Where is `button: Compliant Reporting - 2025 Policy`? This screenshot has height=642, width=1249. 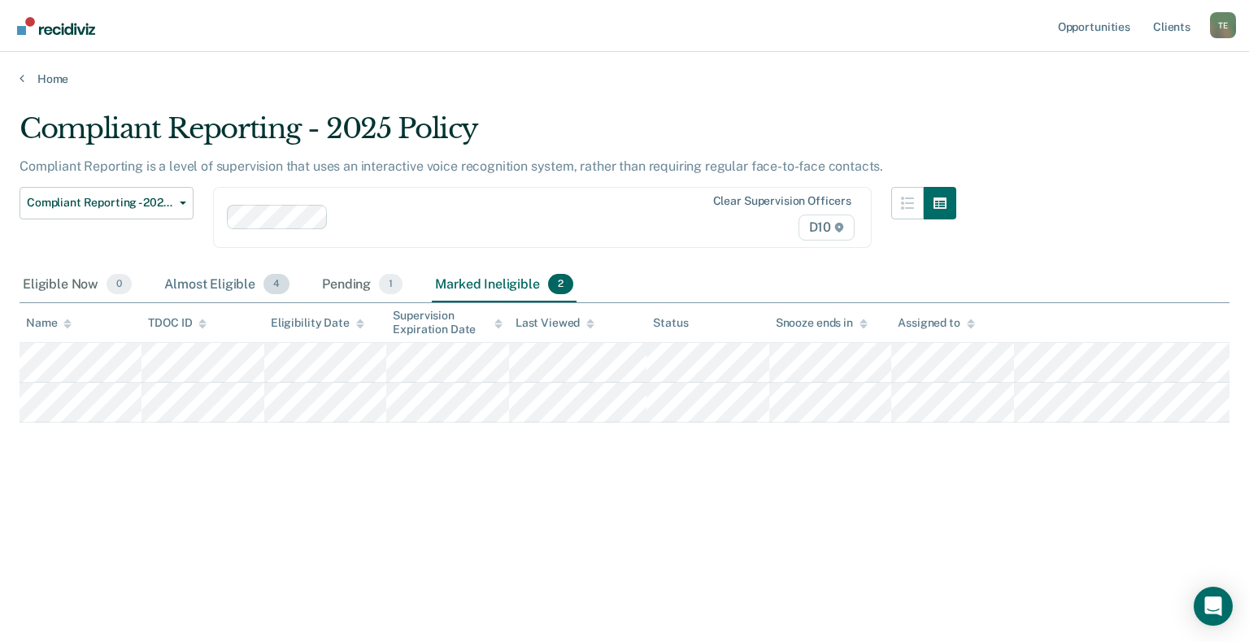 button: Compliant Reporting - 2025 Policy is located at coordinates (106, 203).